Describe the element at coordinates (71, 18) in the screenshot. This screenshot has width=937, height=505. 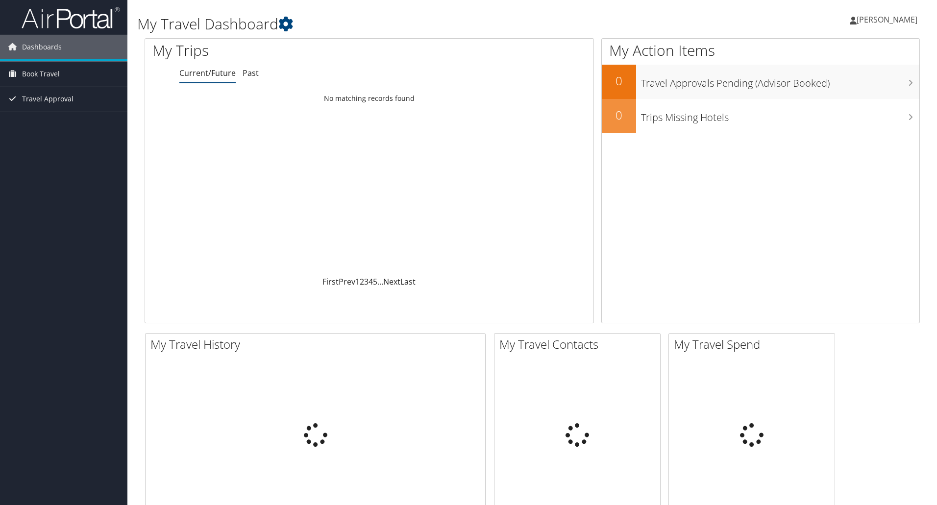
I see `img: airportal-logo.png` at that location.